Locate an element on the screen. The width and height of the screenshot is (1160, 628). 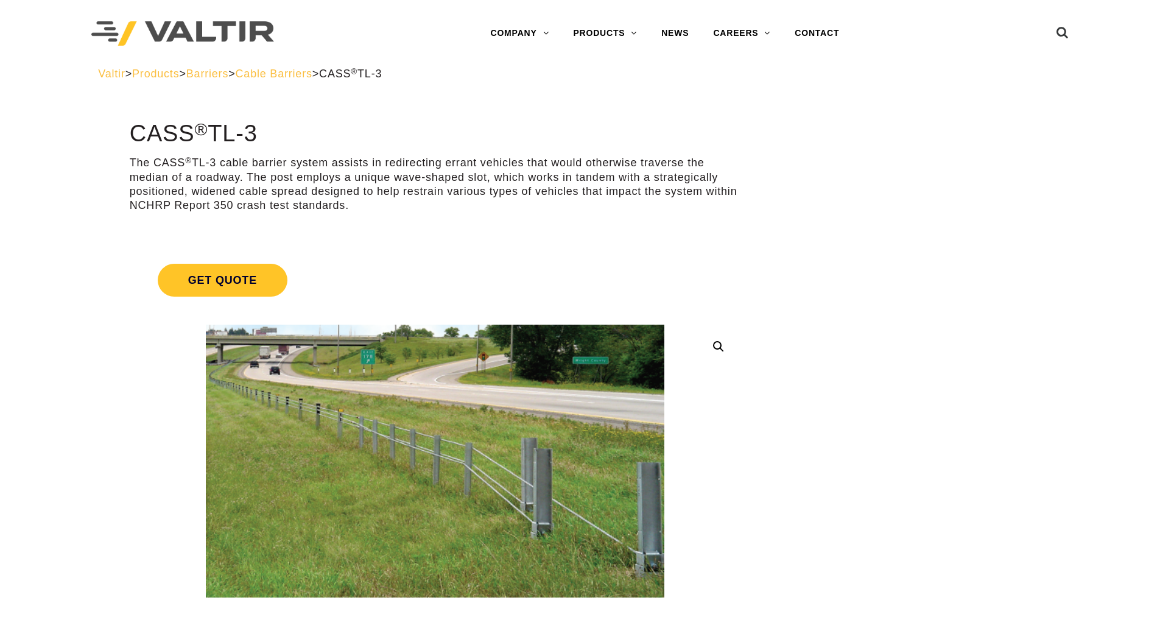
p: The CASS TL-3 cable barrier system assists in redirecting errant vehicles that would otherwise tr... is located at coordinates (435, 185).